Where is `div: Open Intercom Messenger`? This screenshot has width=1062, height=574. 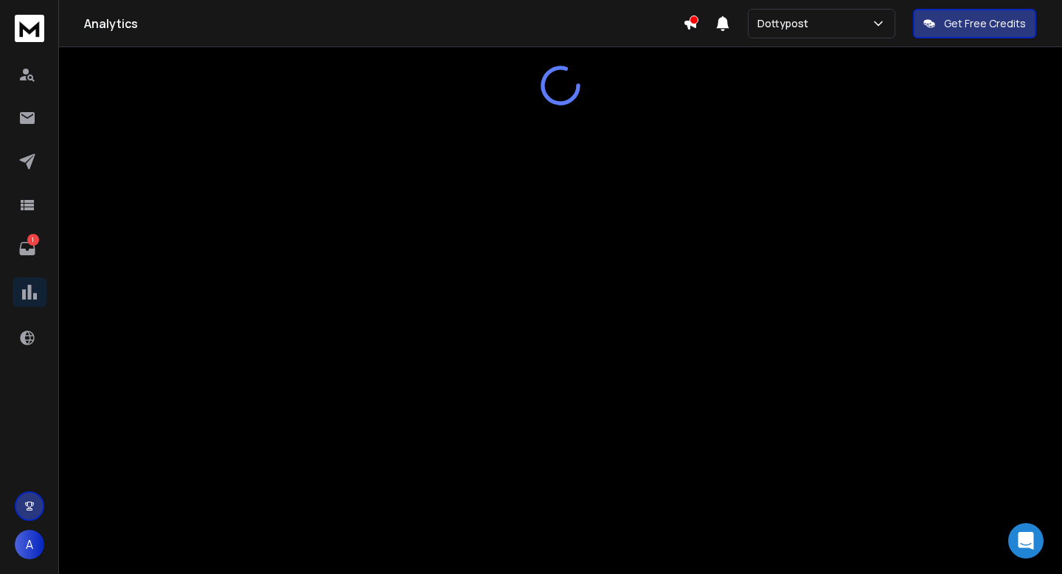
div: Open Intercom Messenger is located at coordinates (1025, 540).